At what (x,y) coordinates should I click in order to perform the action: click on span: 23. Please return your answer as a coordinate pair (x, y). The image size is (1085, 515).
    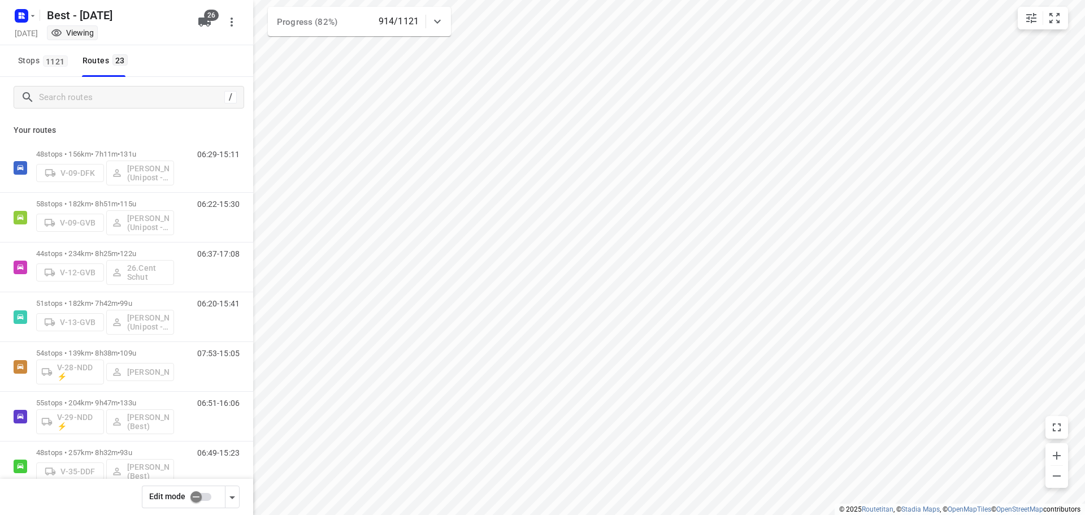
    Looking at the image, I should click on (120, 60).